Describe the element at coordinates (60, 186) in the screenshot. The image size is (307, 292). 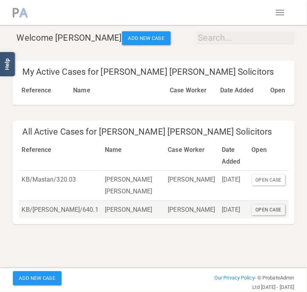
I see `td: KB/Mastan/320.03` at that location.